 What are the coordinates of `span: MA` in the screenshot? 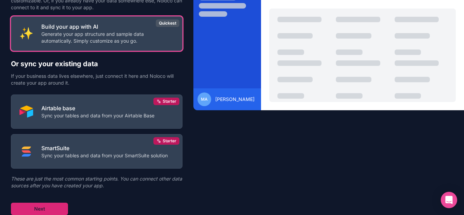 It's located at (204, 99).